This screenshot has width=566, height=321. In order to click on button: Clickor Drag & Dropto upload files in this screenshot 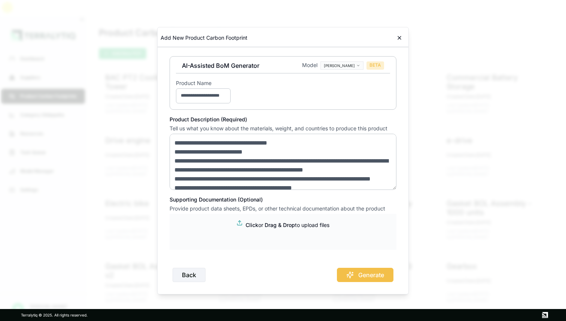, I will do `click(283, 225)`.